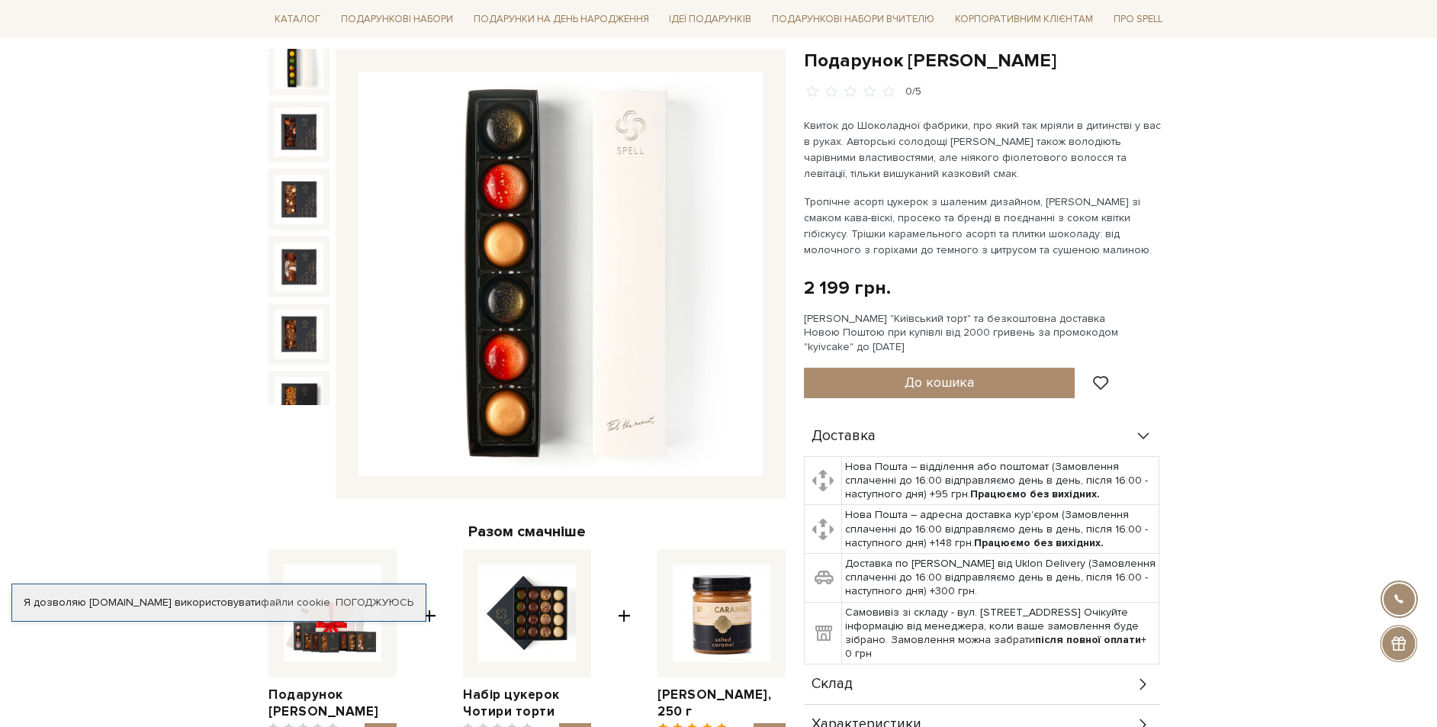  What do you see at coordinates (1024, 19) in the screenshot?
I see `a: Корпоративним клієнтам` at bounding box center [1024, 19].